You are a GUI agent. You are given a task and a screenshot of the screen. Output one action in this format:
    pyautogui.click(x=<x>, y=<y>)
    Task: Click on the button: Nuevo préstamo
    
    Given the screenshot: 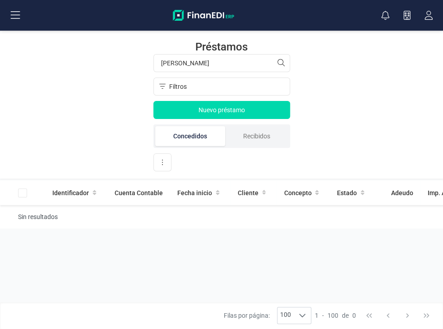 What is the action you would take?
    pyautogui.click(x=221, y=110)
    